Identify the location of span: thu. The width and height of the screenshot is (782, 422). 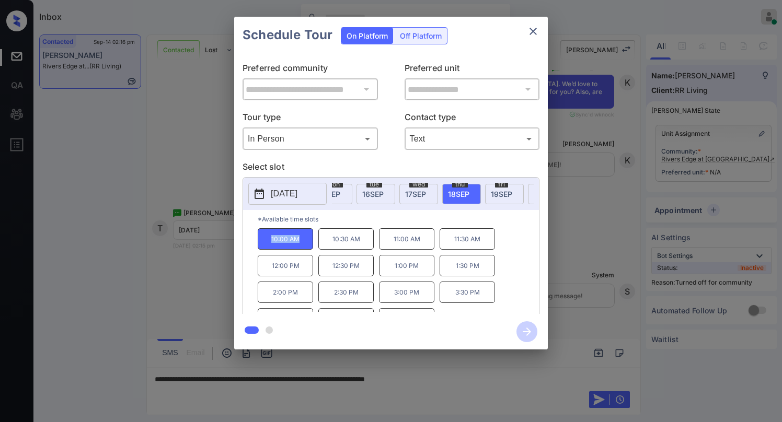
(460, 184).